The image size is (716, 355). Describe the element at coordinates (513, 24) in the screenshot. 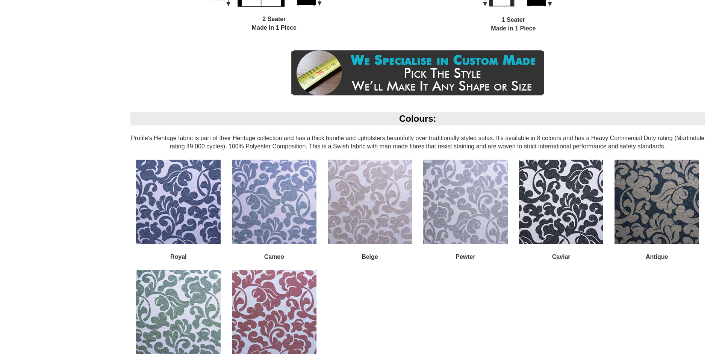

I see `b: 1 Seater Made in 1 Piece` at that location.